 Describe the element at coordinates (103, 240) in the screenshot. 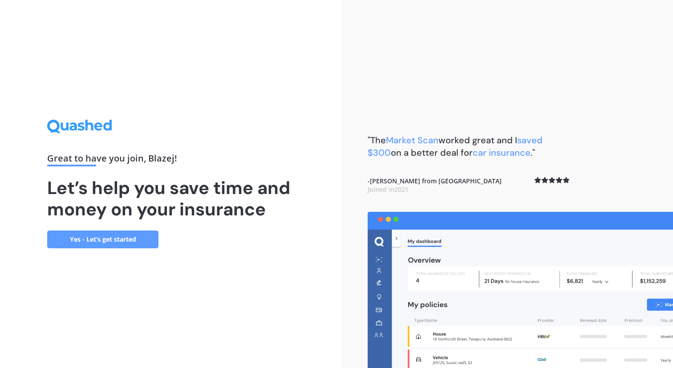

I see `a: Yes - Let’s get started` at that location.